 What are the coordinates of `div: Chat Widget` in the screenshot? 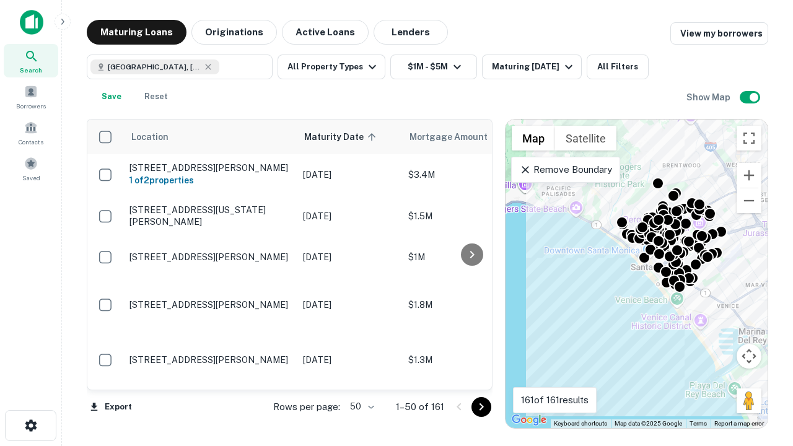 It's located at (762, 377).